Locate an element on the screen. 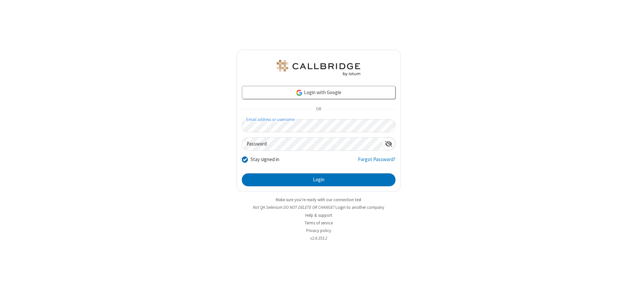  a: Privacy policy is located at coordinates (319, 231).